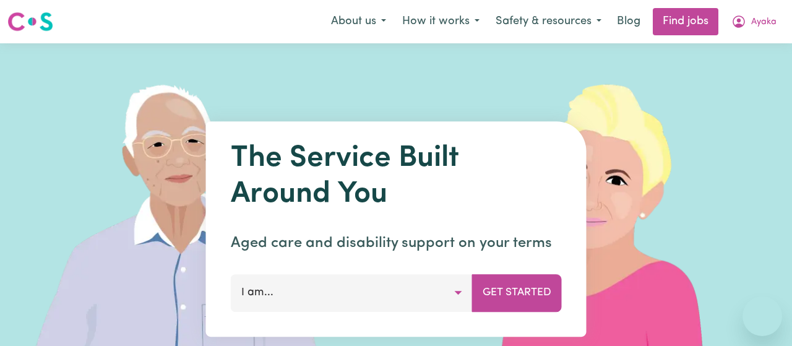  I want to click on button: About us, so click(358, 22).